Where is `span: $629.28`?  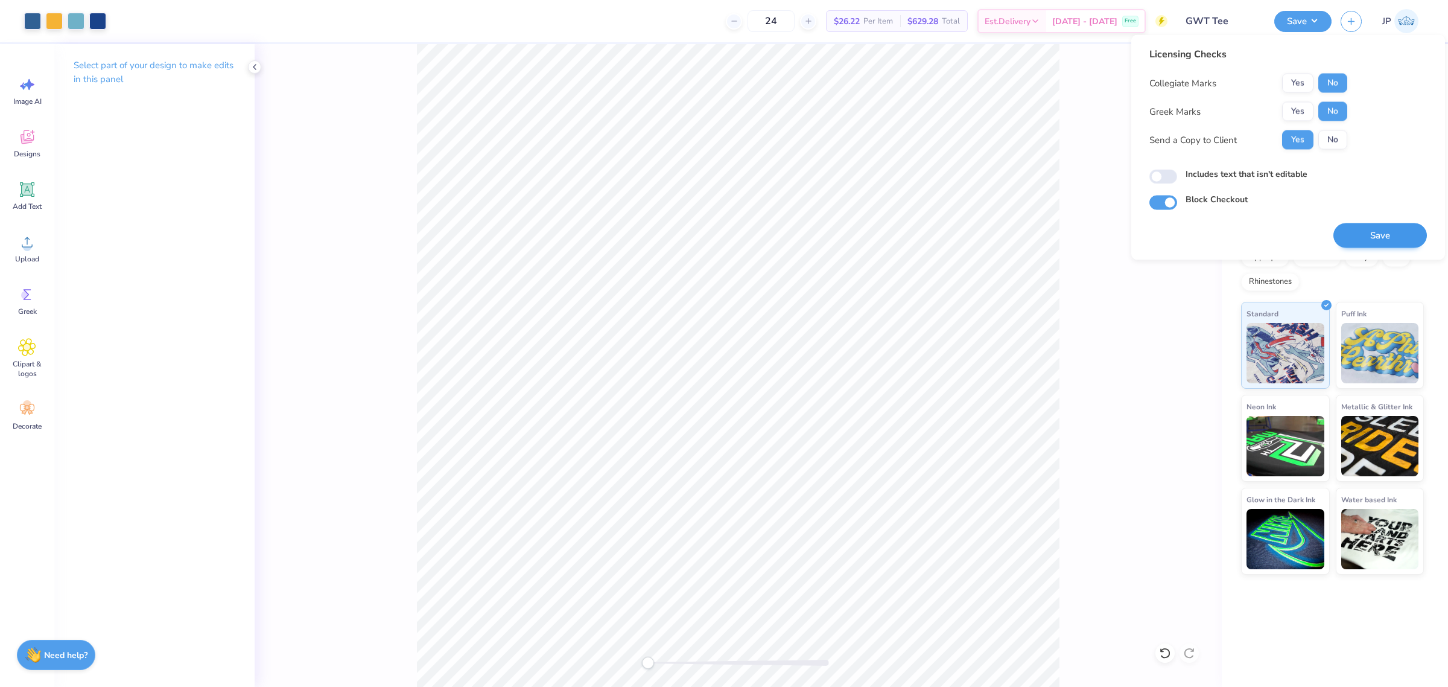 span: $629.28 is located at coordinates (922, 21).